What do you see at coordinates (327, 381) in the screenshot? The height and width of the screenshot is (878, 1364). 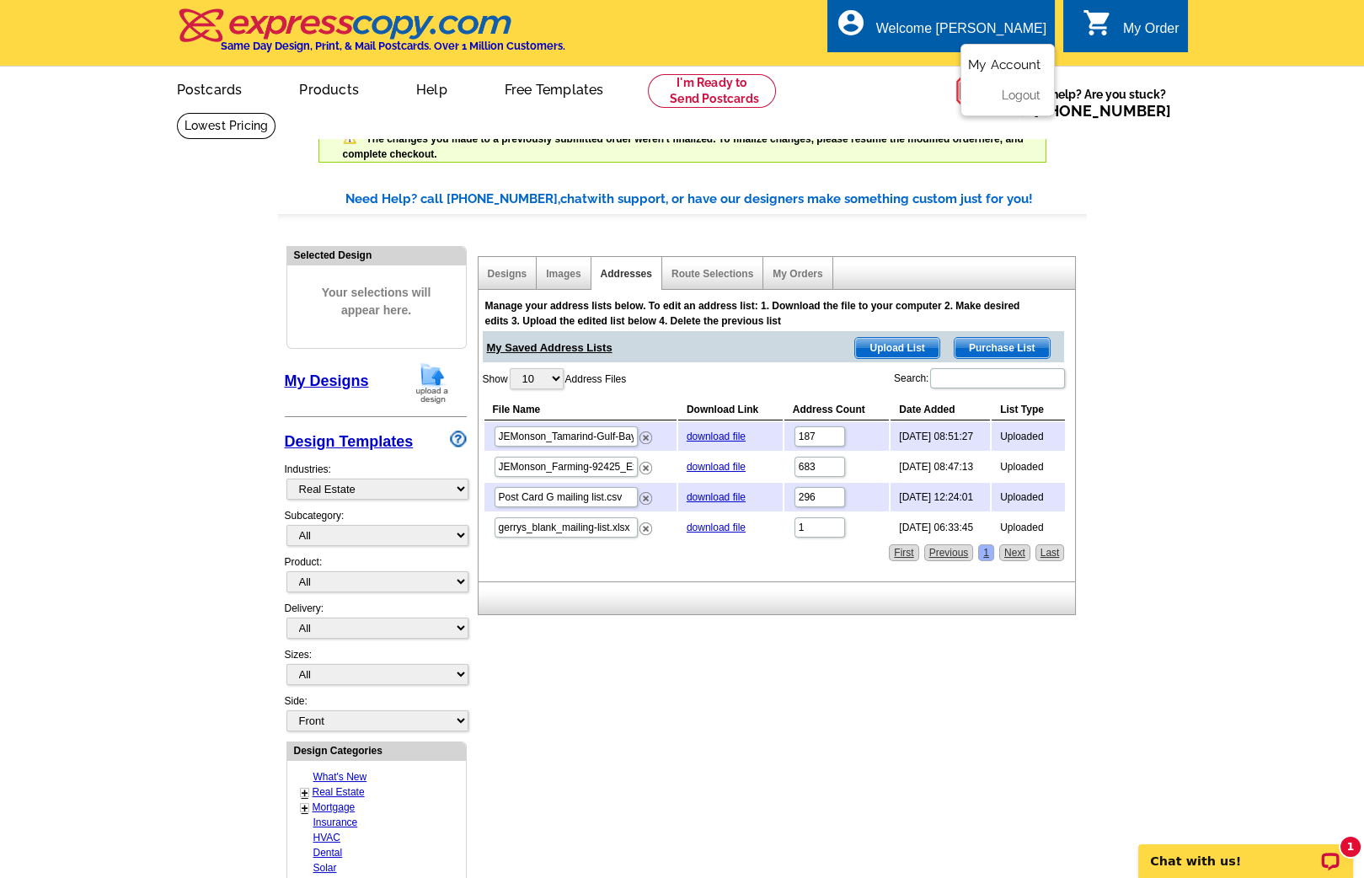 I see `a: My Designs` at bounding box center [327, 381].